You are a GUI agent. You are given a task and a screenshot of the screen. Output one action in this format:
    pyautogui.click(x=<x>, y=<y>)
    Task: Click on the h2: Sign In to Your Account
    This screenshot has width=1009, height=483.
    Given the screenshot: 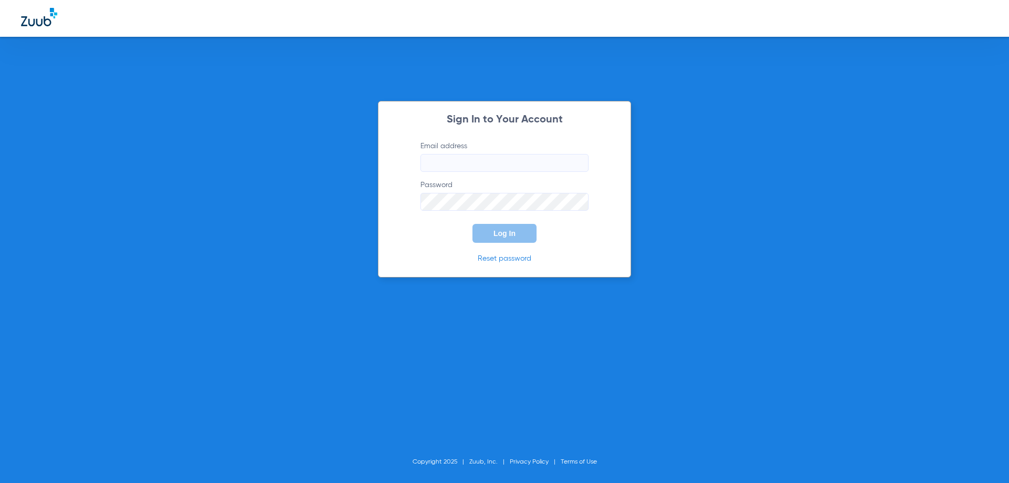 What is the action you would take?
    pyautogui.click(x=505, y=120)
    